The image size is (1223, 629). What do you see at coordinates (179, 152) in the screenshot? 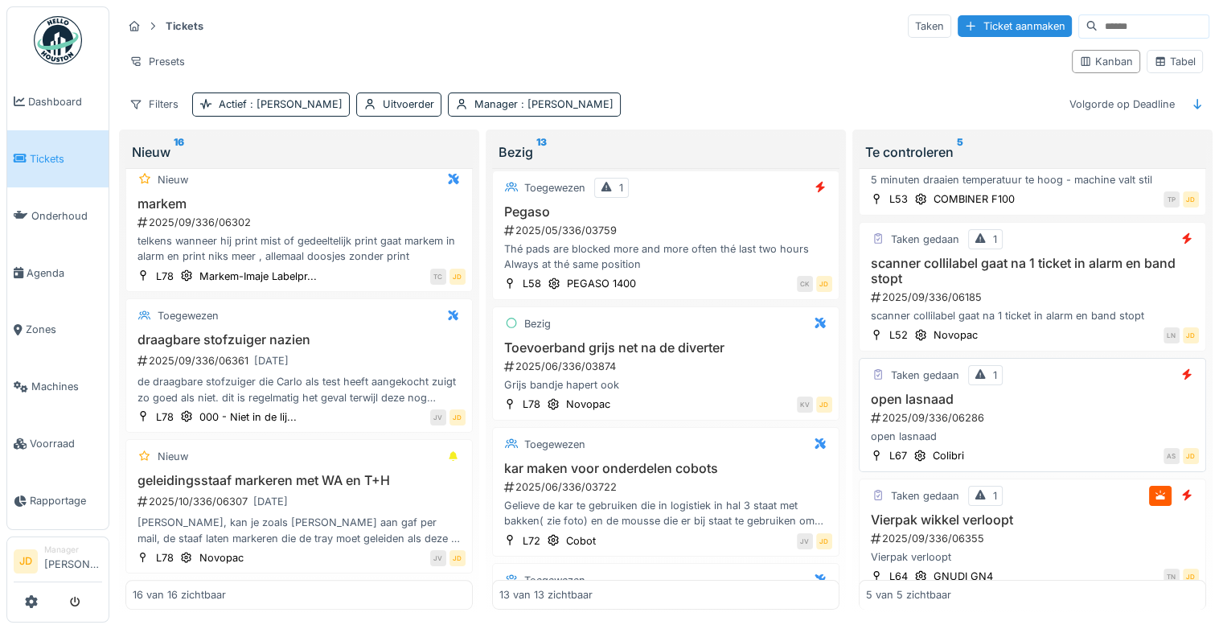
I see `sup: 16` at bounding box center [179, 152].